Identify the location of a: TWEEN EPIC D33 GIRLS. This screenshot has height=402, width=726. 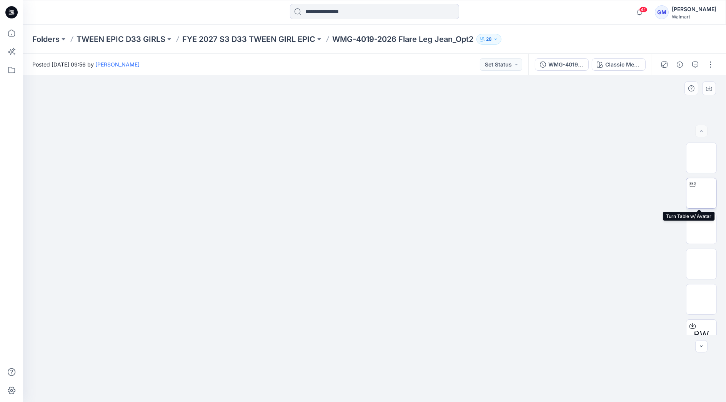
(121, 39).